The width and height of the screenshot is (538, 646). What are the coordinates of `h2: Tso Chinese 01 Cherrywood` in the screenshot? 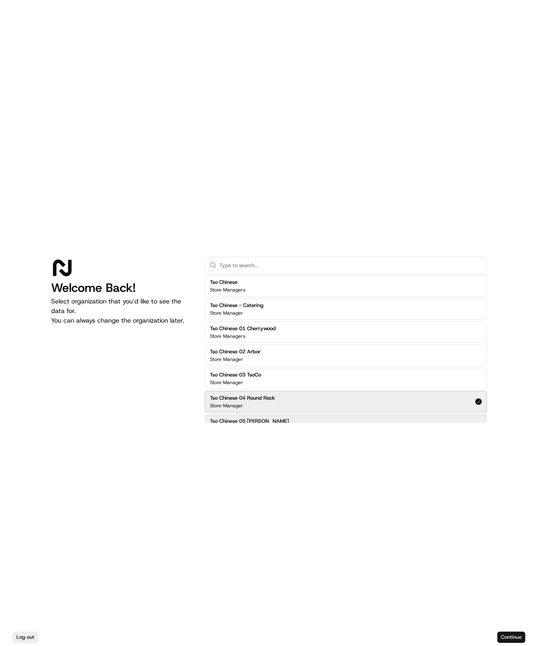 It's located at (243, 328).